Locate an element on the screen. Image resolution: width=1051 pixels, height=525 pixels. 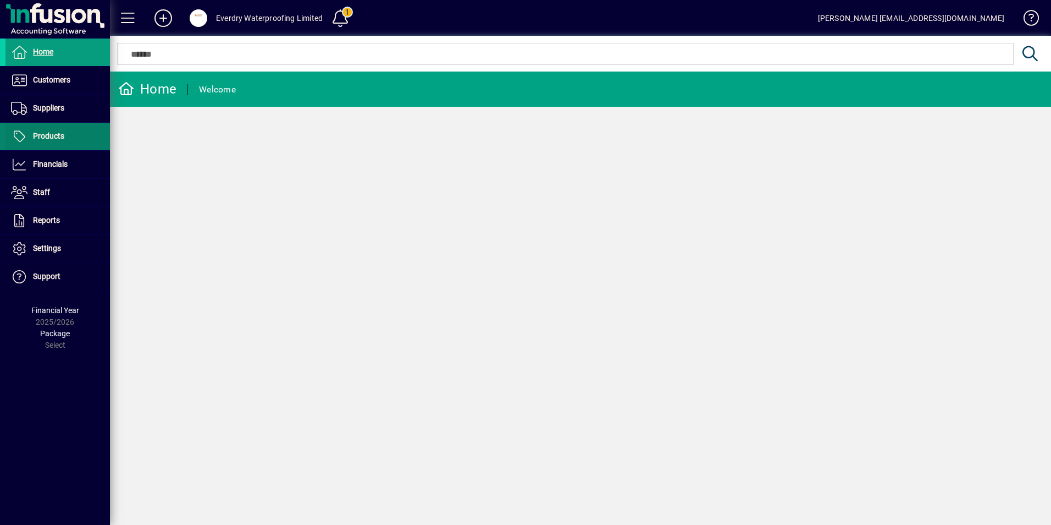
a: Customers is located at coordinates (58, 80).